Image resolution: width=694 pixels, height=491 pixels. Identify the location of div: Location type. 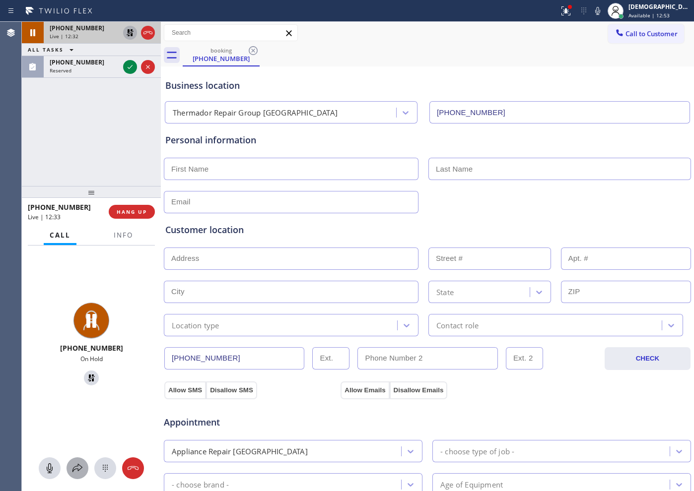
(195, 325).